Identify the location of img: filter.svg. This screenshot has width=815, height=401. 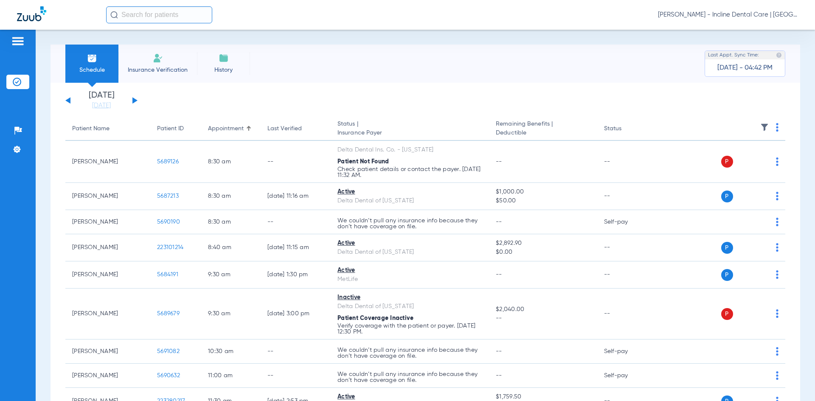
(764, 127).